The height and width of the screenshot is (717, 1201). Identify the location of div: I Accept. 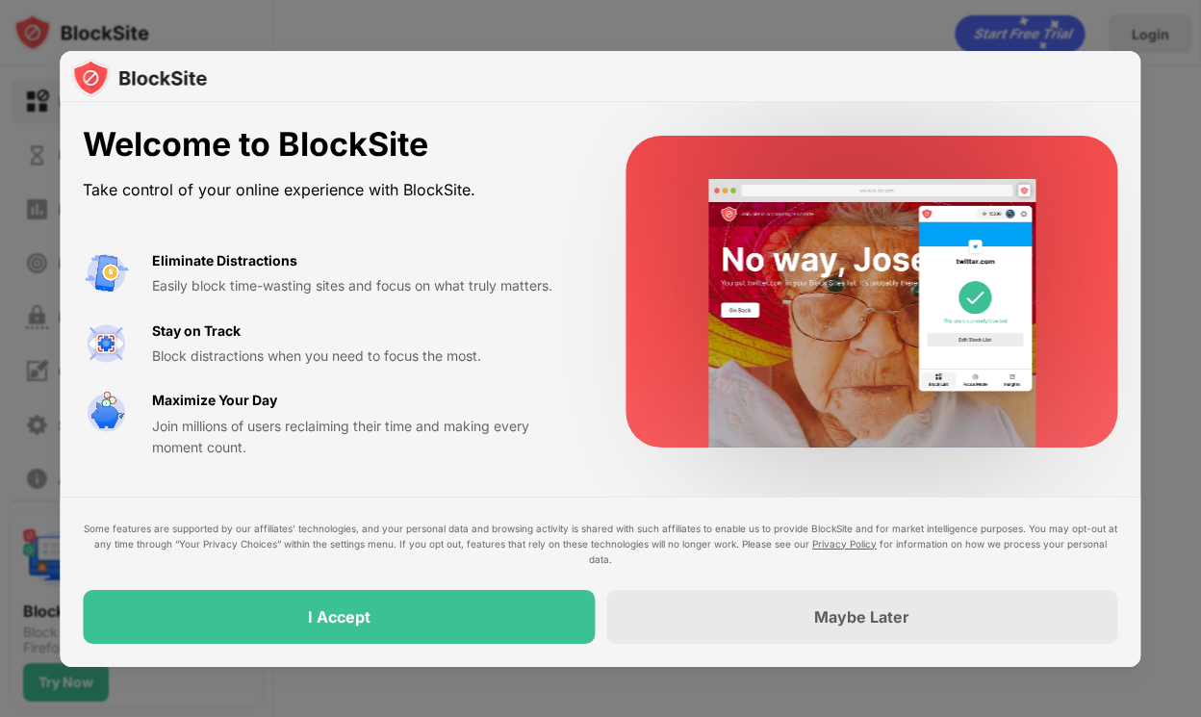
(339, 617).